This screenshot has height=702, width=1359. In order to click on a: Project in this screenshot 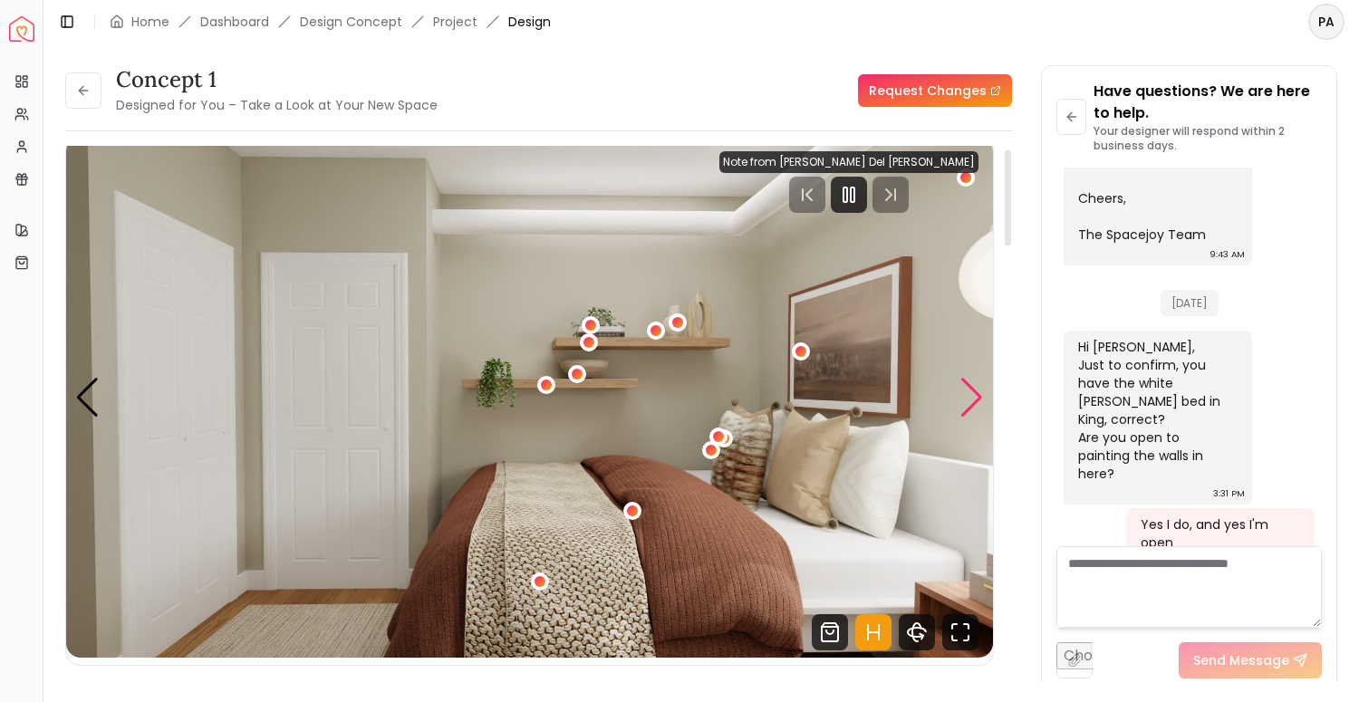, I will do `click(455, 22)`.